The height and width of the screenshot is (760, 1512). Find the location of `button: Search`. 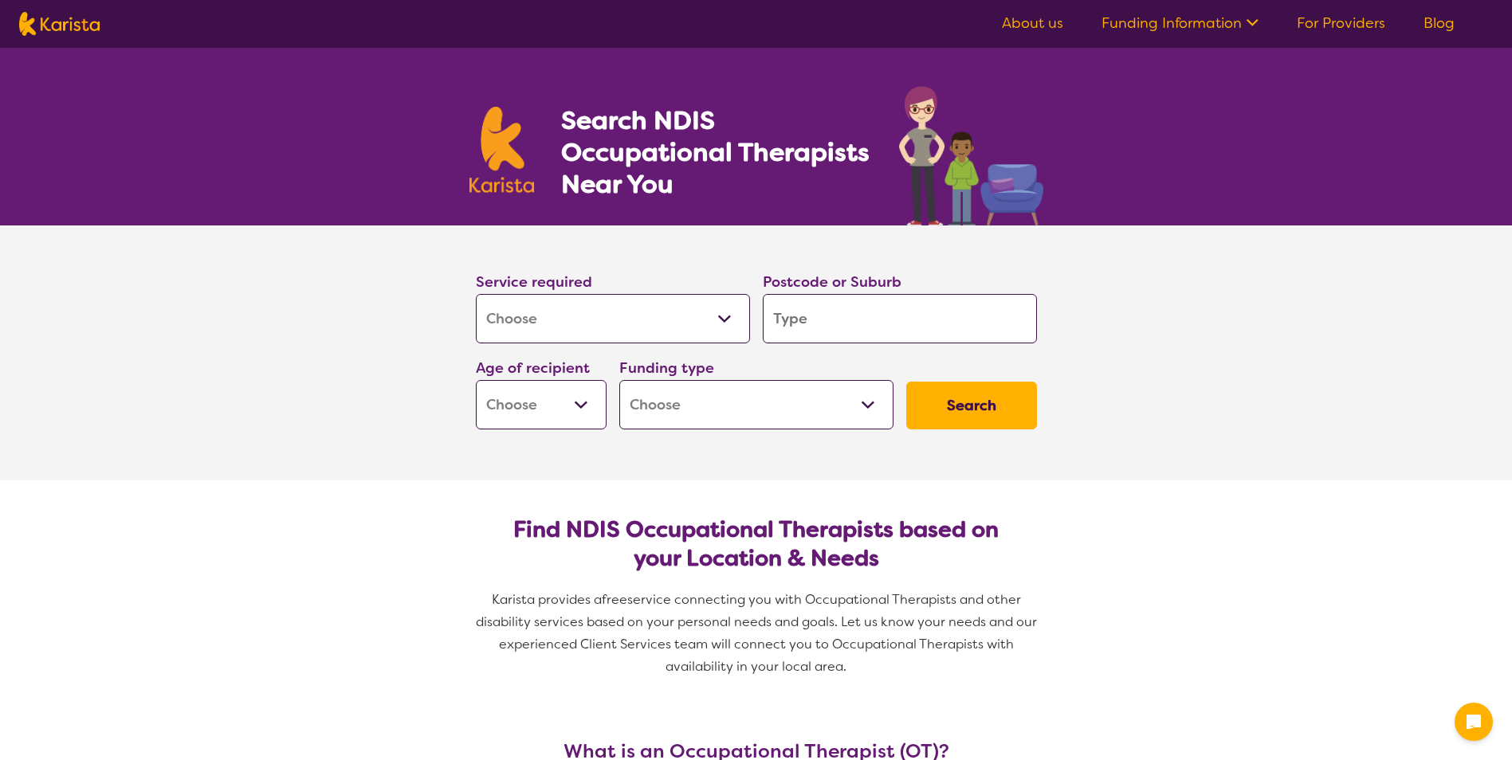

button: Search is located at coordinates (972, 406).